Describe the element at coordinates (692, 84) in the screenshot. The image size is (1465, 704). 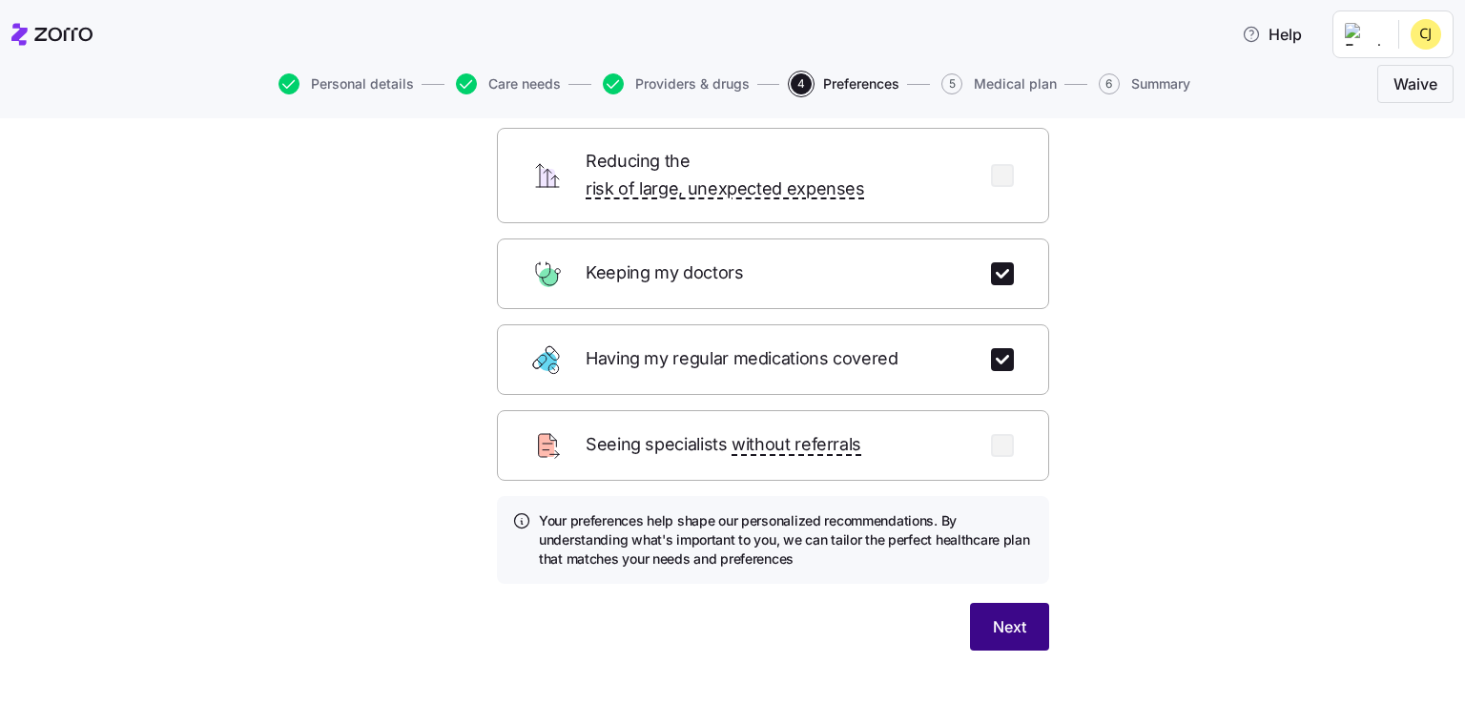
I see `span: Providers & drugs` at that location.